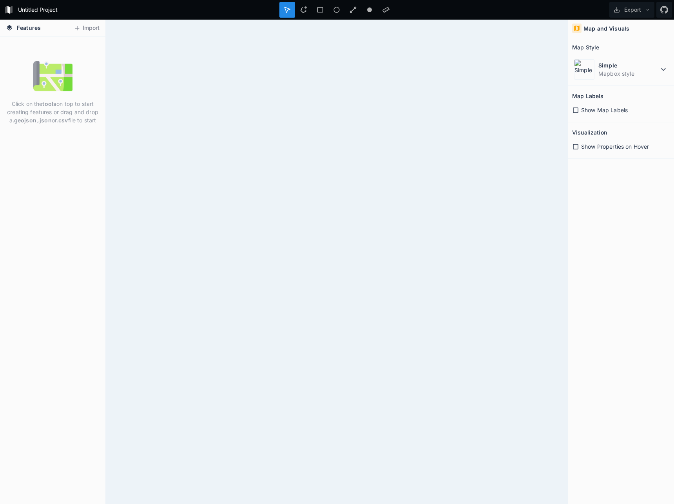  I want to click on dd: Mapbox style, so click(629, 73).